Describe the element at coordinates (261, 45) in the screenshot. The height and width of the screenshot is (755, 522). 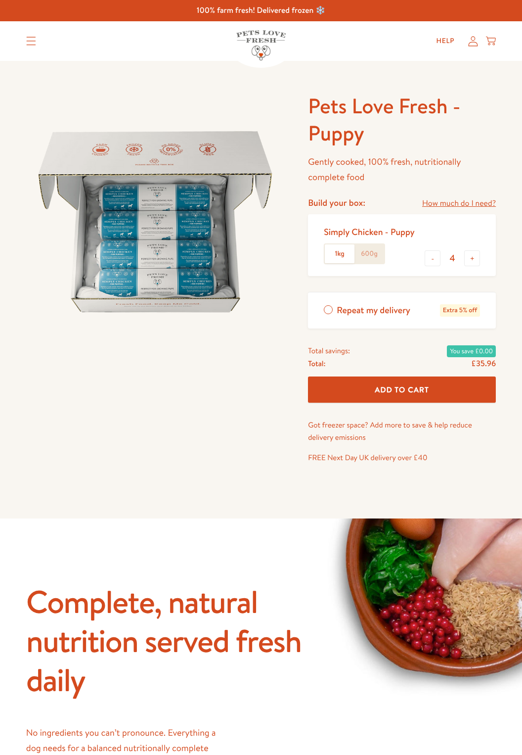
I see `img: Pets Love Fresh` at that location.